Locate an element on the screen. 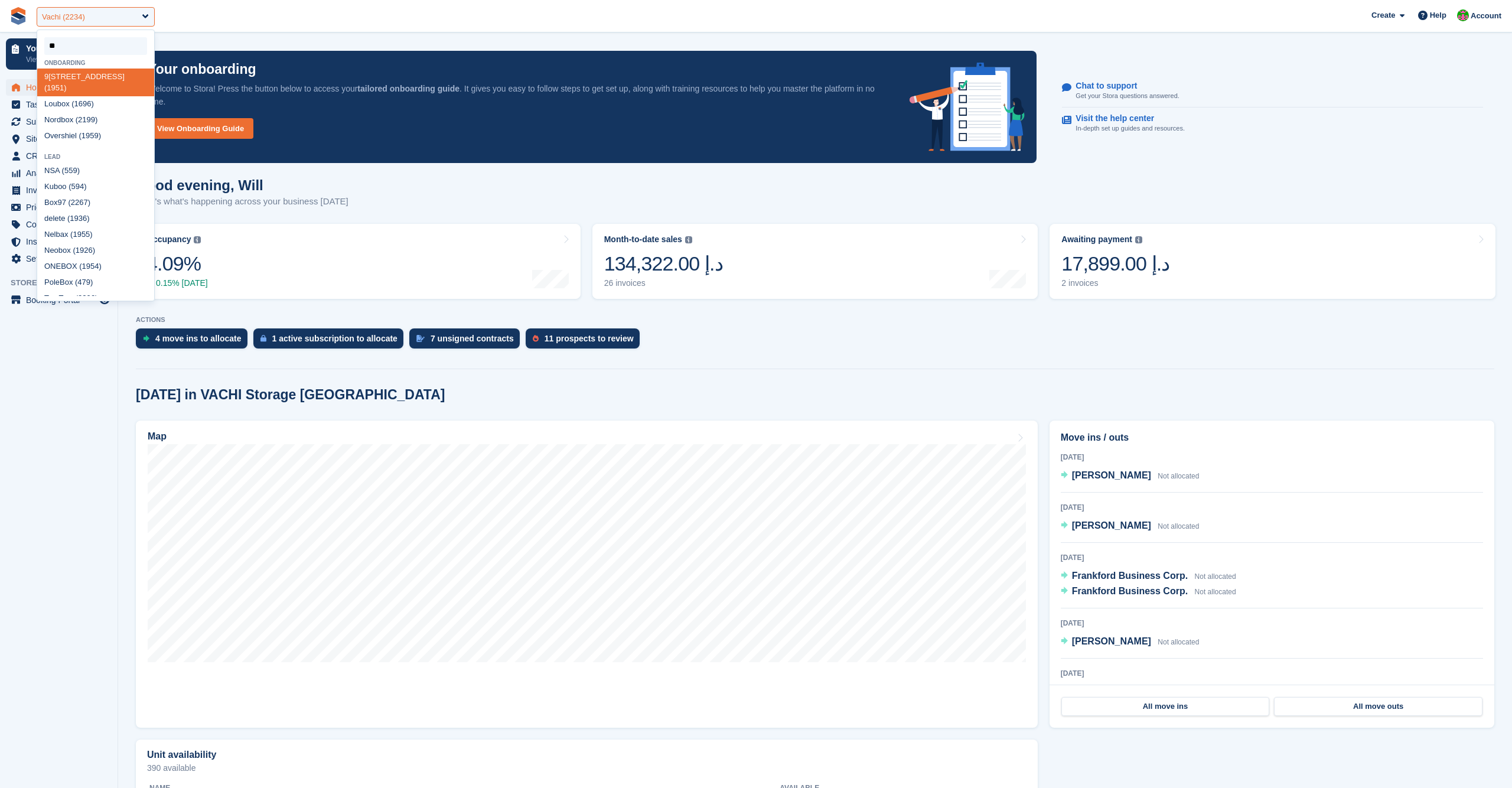 Image resolution: width=1512 pixels, height=788 pixels. a: 1 active subscription to allocate is located at coordinates (332, 341).